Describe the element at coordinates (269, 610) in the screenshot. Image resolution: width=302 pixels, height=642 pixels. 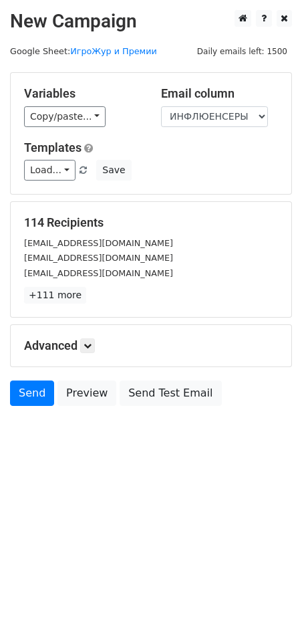
I see `div: Chat Widget` at that location.